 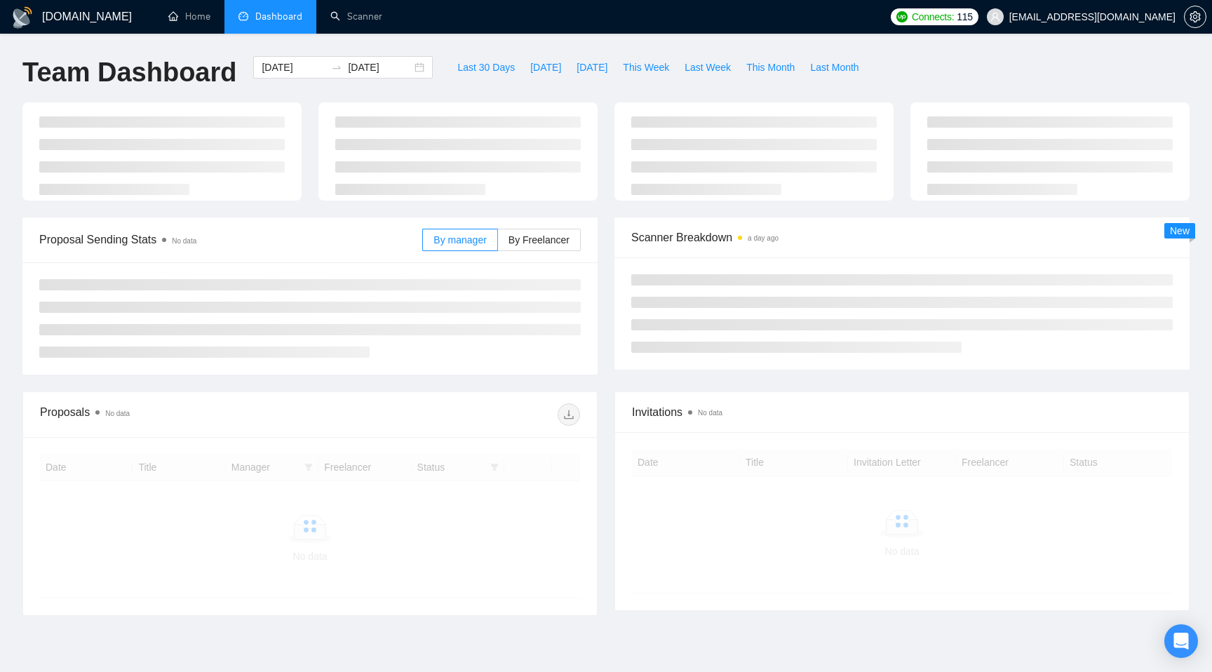 I want to click on a: setting, so click(x=1195, y=17).